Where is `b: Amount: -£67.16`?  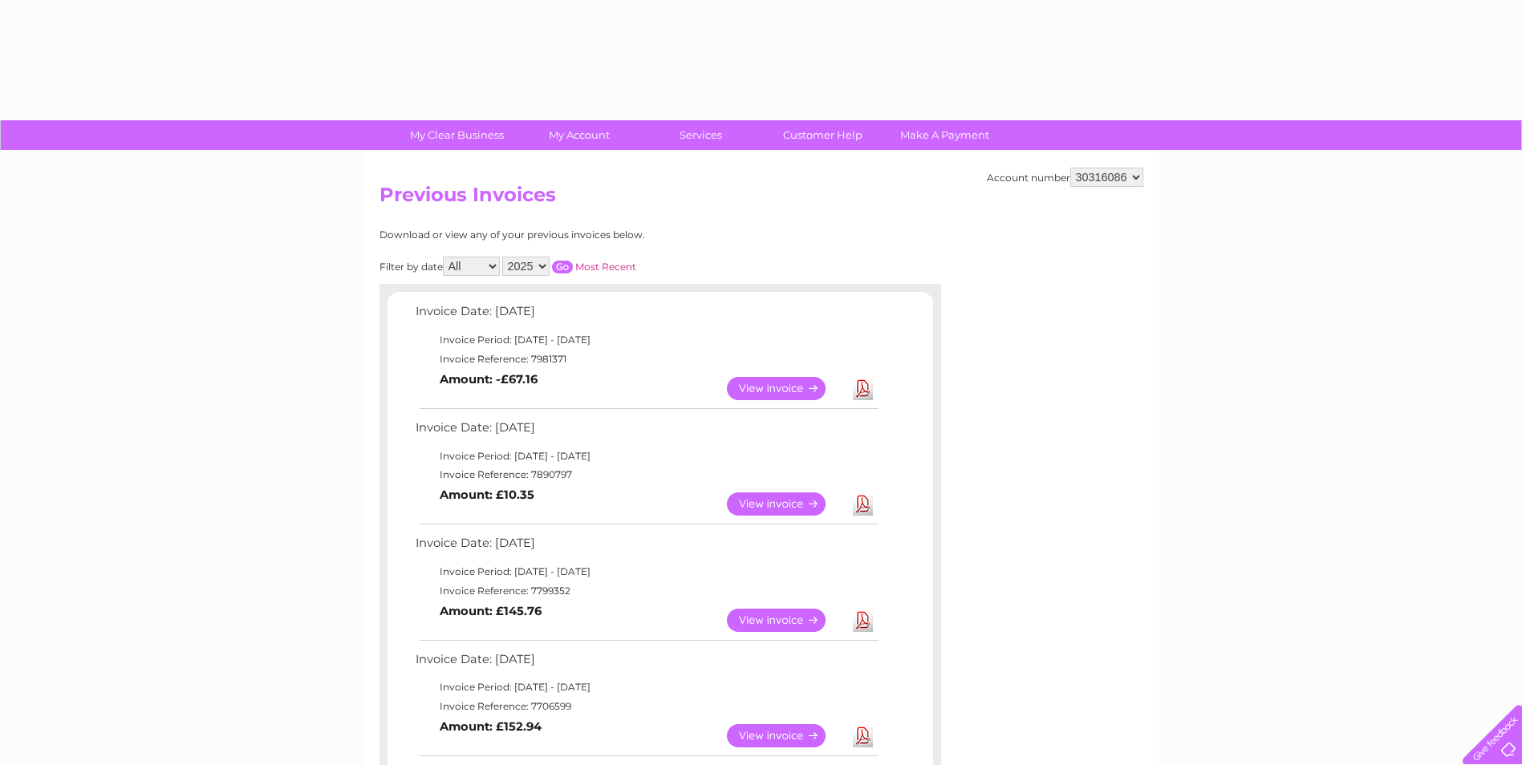
b: Amount: -£67.16 is located at coordinates (488, 379).